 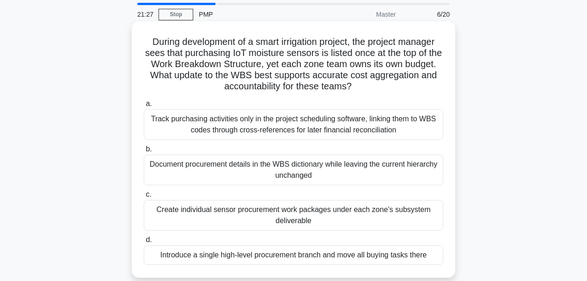 I want to click on span: c., so click(x=148, y=194).